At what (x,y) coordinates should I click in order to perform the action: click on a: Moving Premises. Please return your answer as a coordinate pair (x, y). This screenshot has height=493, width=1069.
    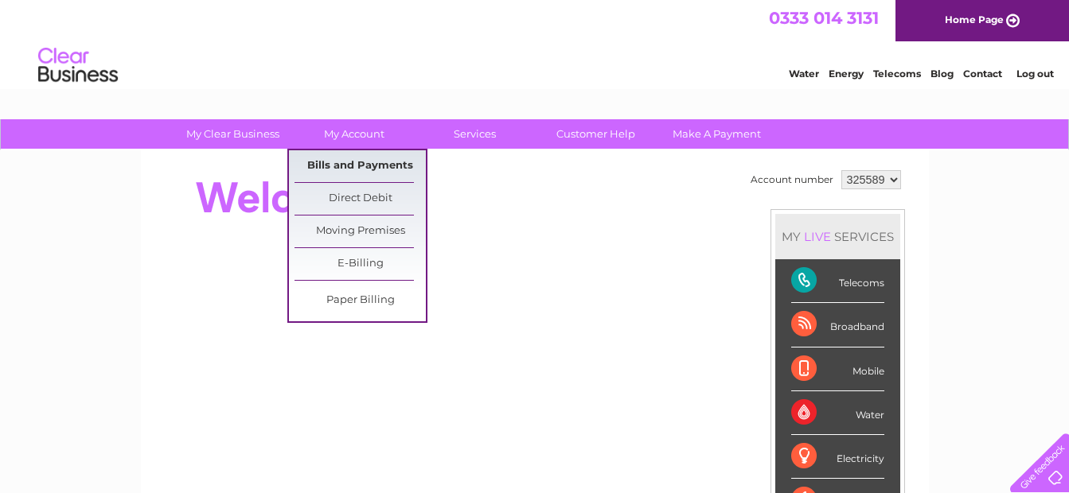
    Looking at the image, I should click on (360, 232).